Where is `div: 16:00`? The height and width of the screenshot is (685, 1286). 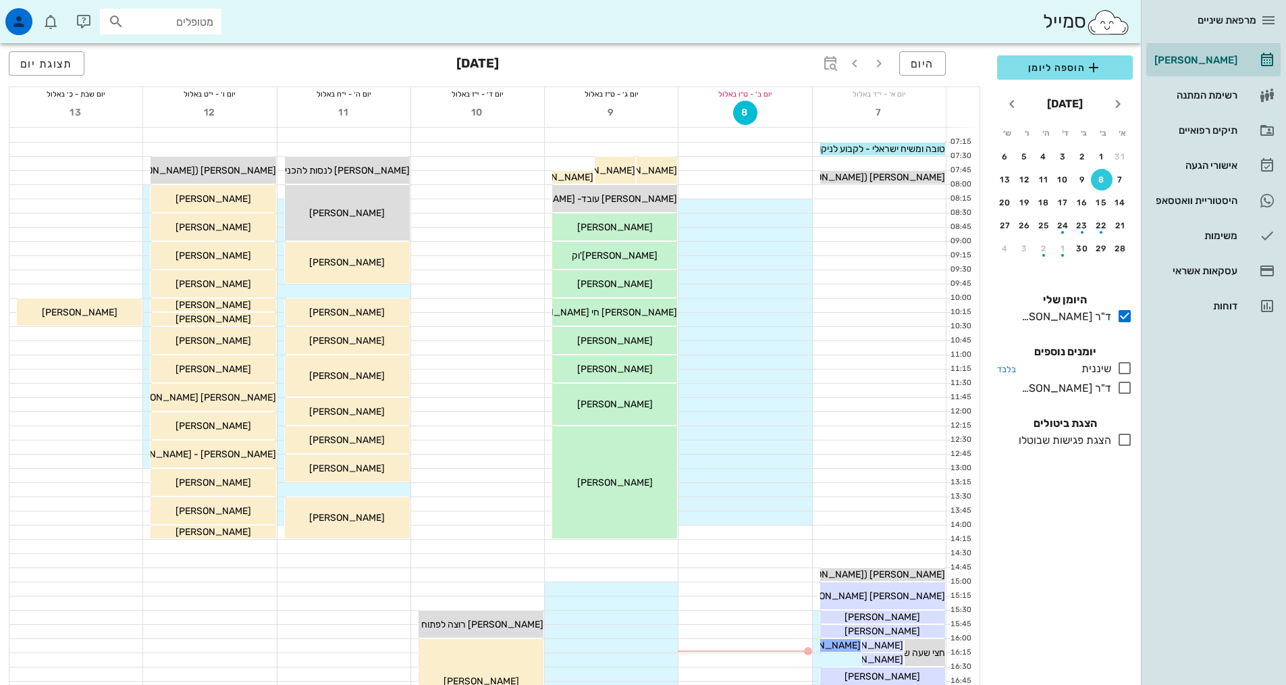 div: 16:00 is located at coordinates (960, 638).